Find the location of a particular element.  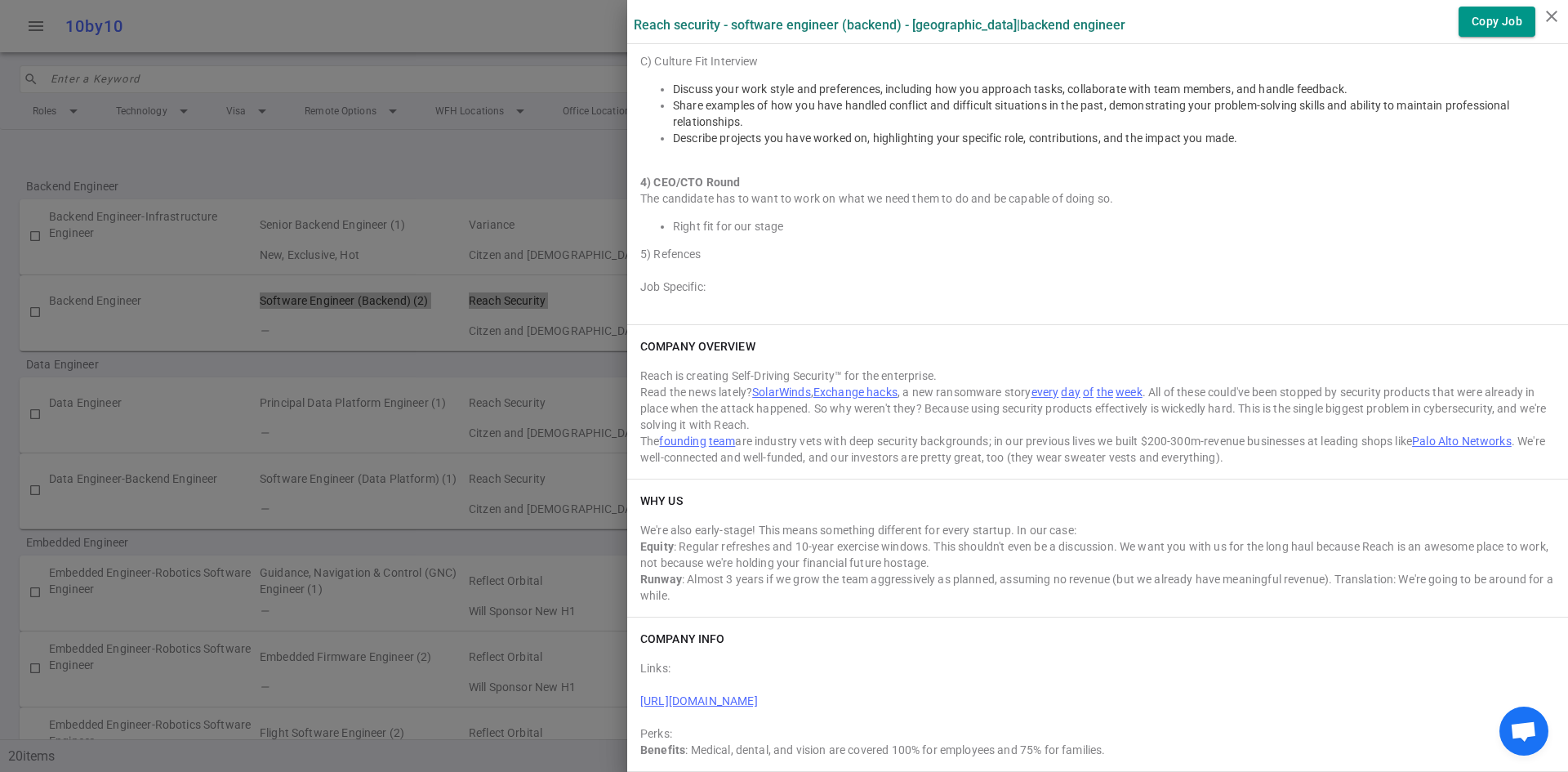

h6: WHY US is located at coordinates (661, 500).